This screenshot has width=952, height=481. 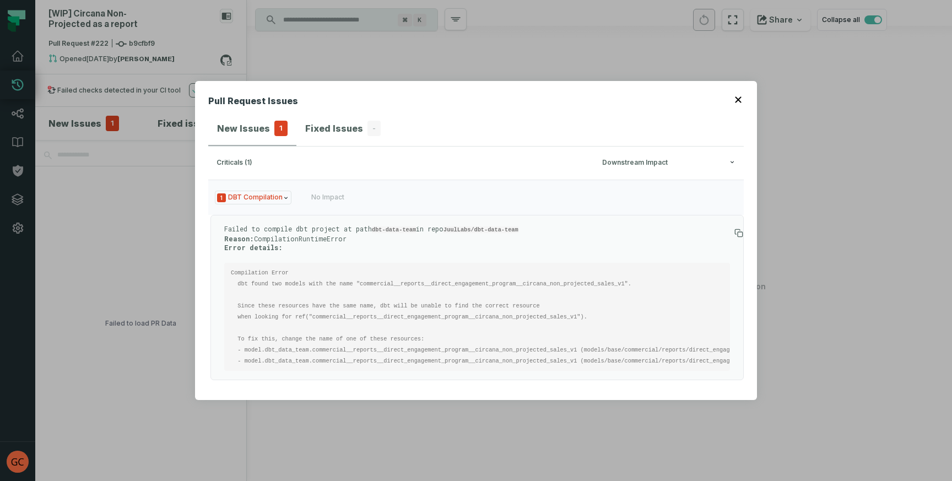 I want to click on code: JuulLabs/dbt-data-team, so click(x=481, y=230).